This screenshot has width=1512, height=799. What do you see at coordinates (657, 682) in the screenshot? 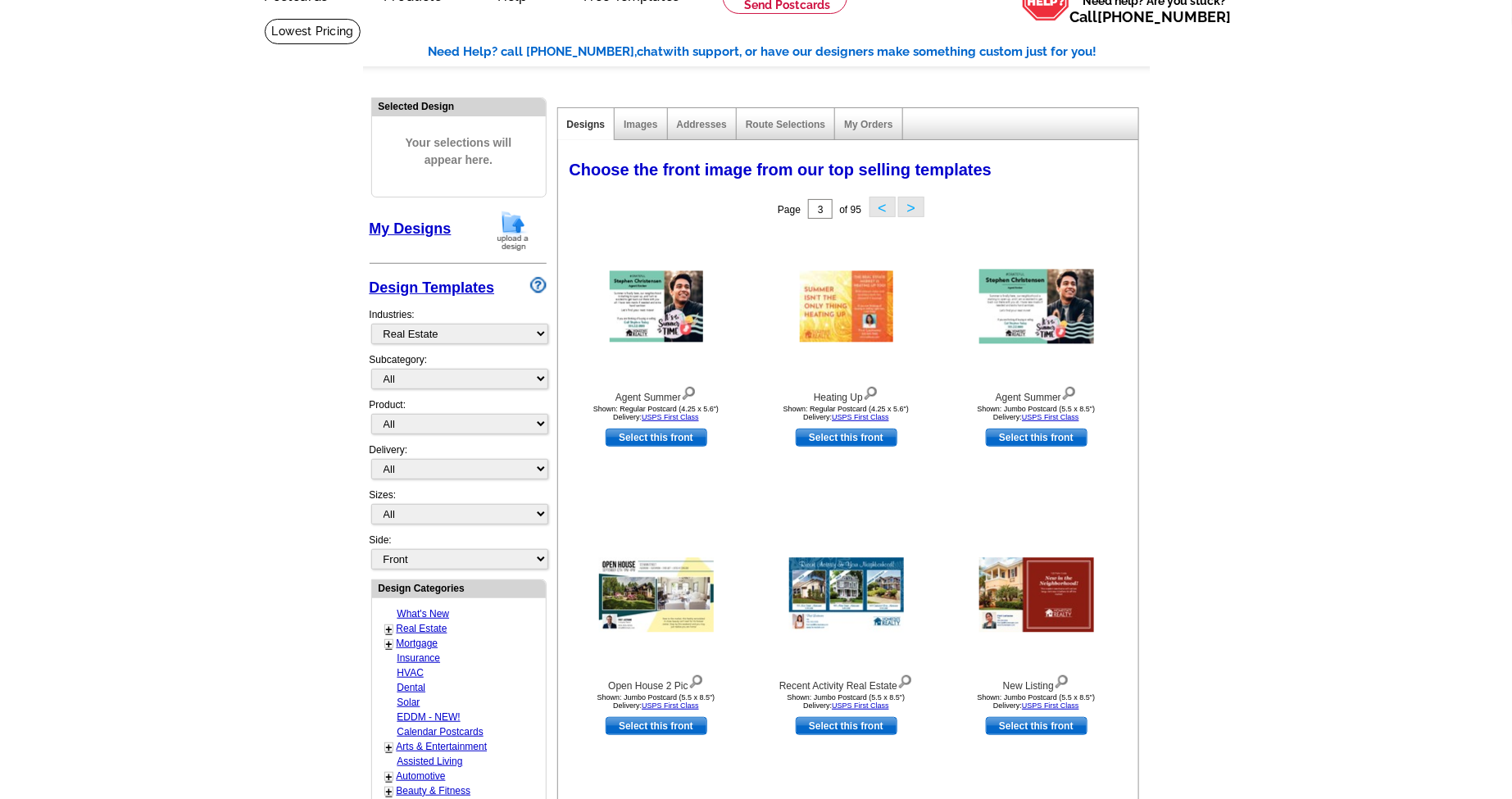
I see `div: Open House 2 Pic` at bounding box center [657, 682].